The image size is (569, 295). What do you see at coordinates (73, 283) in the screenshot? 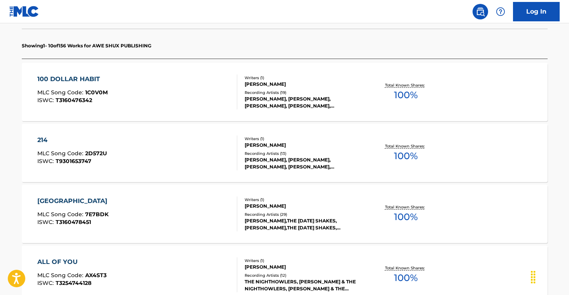
I see `span: T3254744128` at bounding box center [73, 283].